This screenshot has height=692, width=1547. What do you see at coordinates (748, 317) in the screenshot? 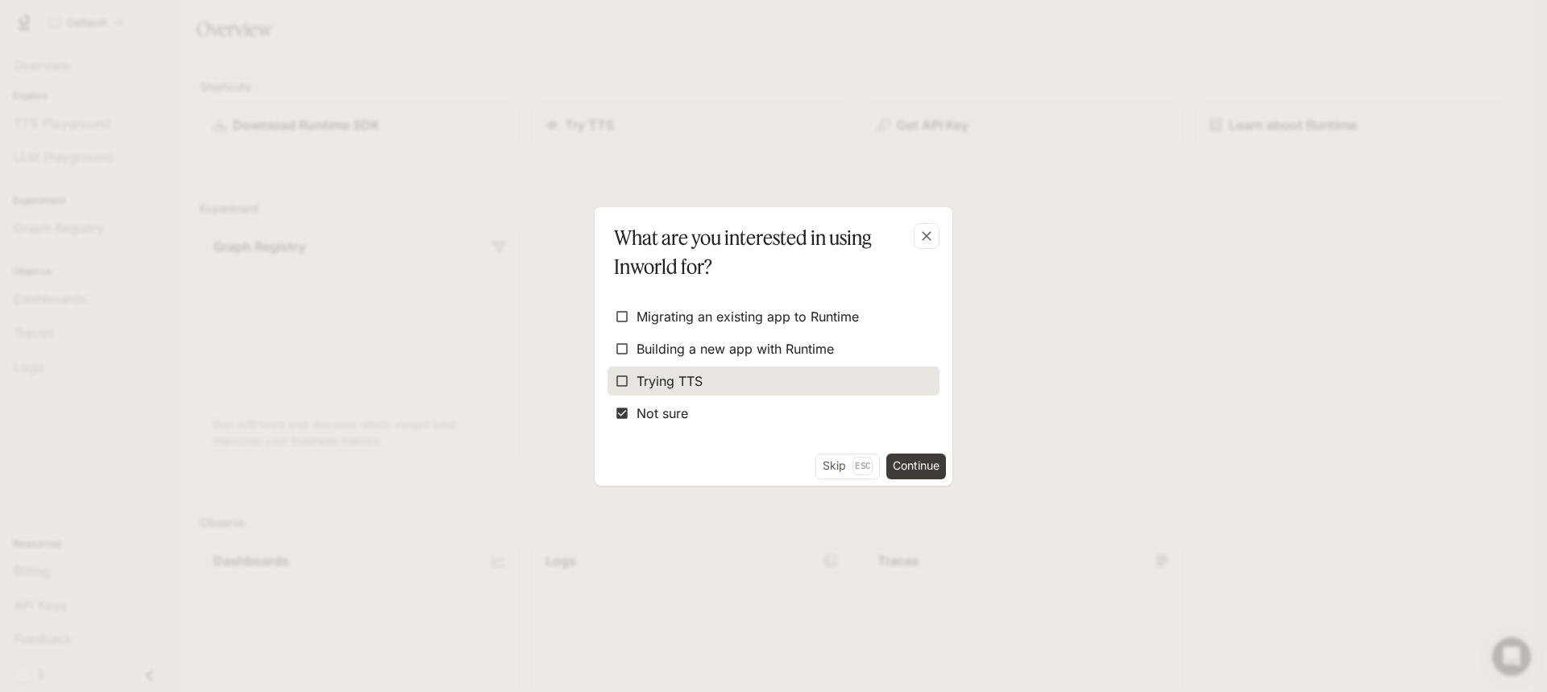
I see `span: Migrating an existing app to Runtime` at bounding box center [748, 317].